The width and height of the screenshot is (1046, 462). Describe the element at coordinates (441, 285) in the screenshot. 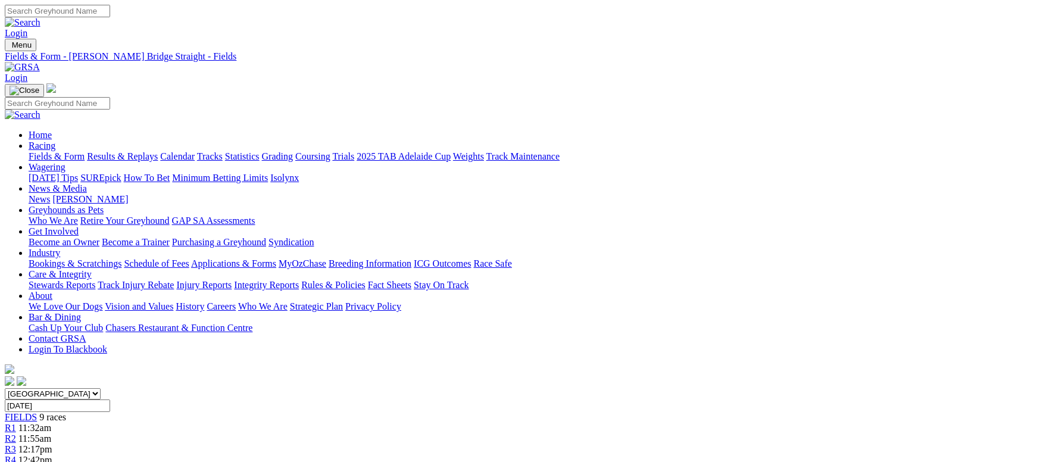

I see `a: Stay On Track` at that location.